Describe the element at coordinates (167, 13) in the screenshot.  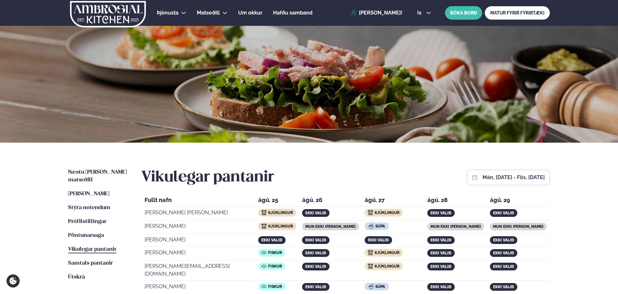
I see `span: Þjónusta` at that location.